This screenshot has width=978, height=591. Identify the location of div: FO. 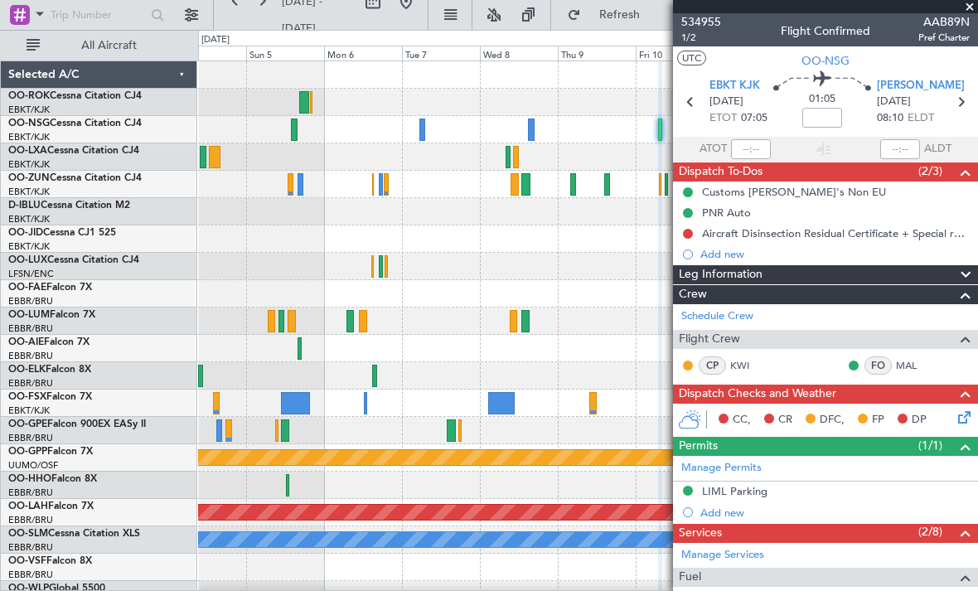
(877, 365).